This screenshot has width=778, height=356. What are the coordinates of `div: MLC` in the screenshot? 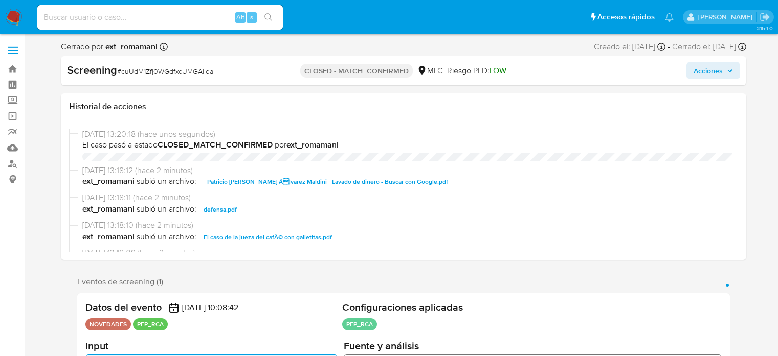 It's located at (430, 71).